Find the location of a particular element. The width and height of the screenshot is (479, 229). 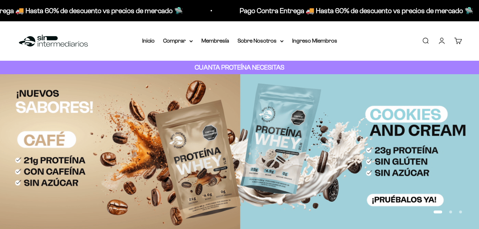

summary: Comprar is located at coordinates (178, 41).